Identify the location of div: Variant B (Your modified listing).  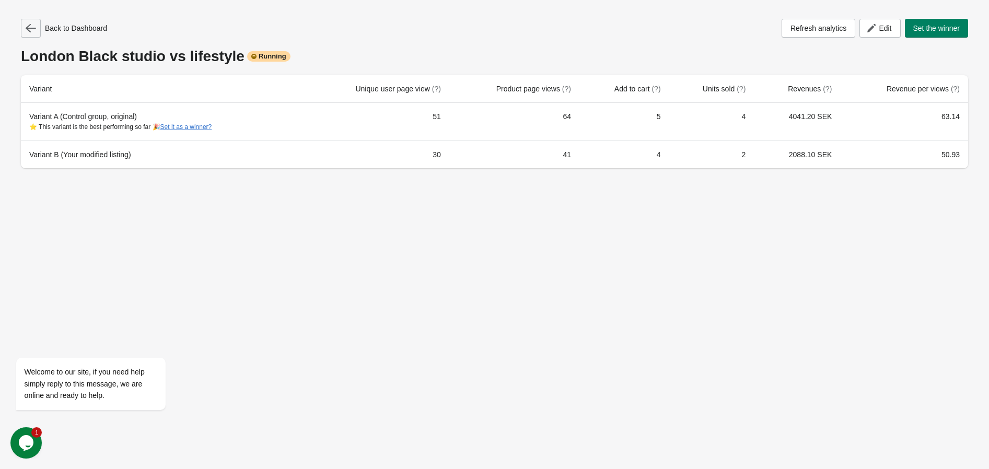
(162, 155).